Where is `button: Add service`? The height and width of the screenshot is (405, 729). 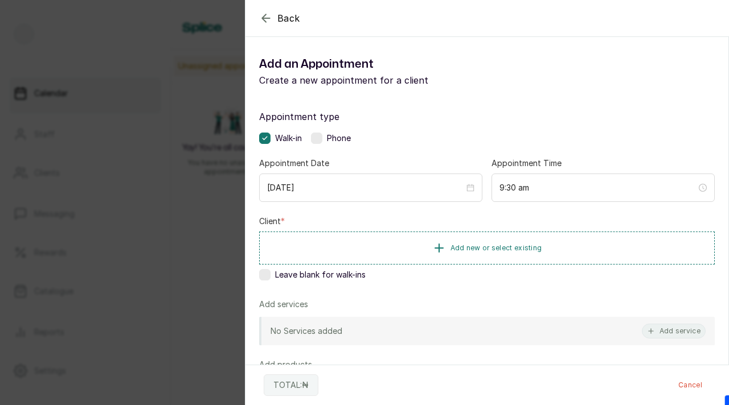 button: Add service is located at coordinates (673, 331).